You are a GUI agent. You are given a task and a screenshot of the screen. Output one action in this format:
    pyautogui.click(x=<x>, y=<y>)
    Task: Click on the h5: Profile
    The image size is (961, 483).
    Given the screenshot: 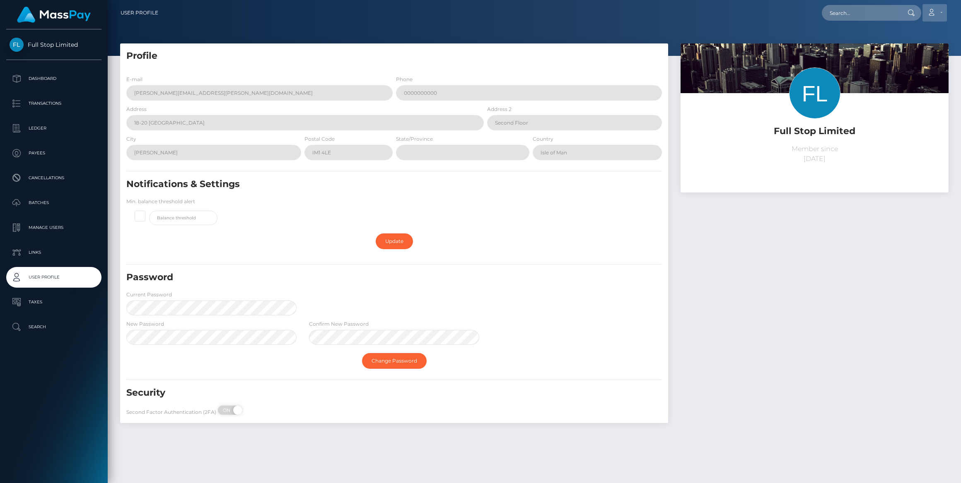 What is the action you would take?
    pyautogui.click(x=394, y=56)
    